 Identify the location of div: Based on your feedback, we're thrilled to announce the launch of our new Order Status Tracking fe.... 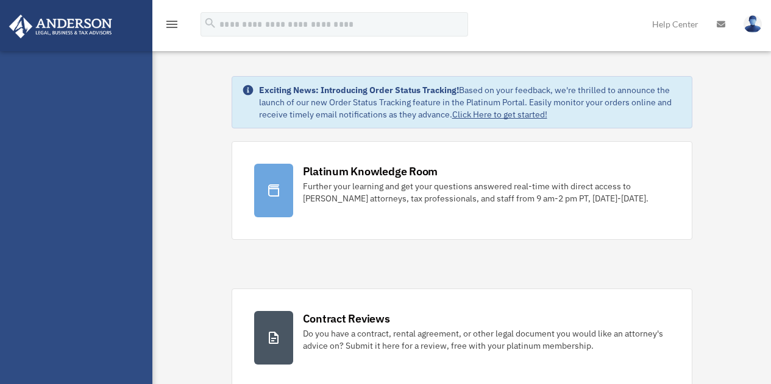
(470, 102).